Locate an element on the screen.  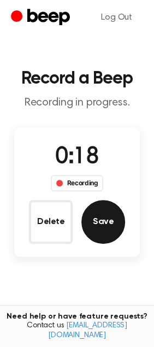
a: Log Out is located at coordinates (117, 18).